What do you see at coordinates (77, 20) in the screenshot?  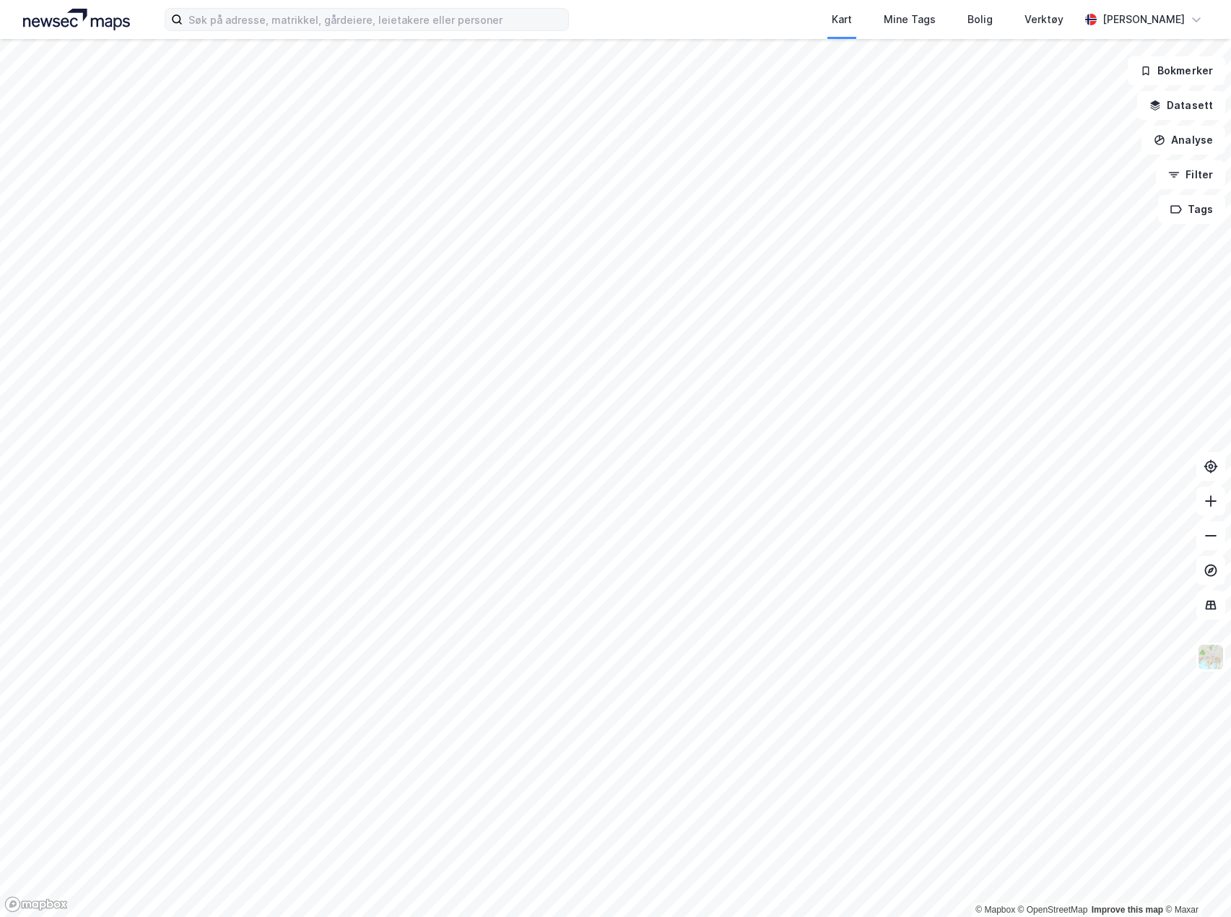 I see `img: logo.a4113a55bc3d86da70a041830d287a7e.svg` at bounding box center [77, 20].